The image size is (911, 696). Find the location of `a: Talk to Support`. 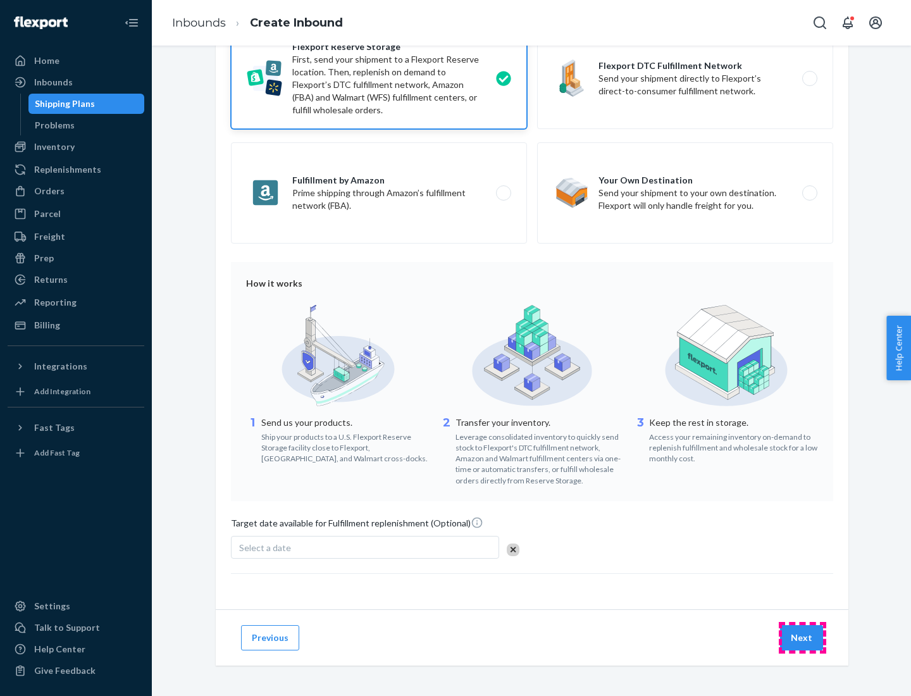

a: Talk to Support is located at coordinates (76, 627).